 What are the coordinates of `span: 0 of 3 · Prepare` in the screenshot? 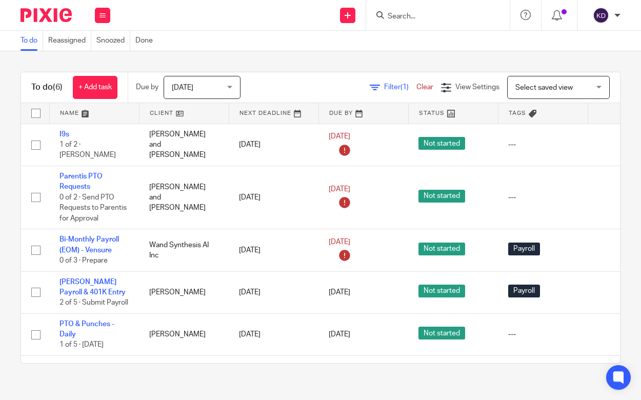 It's located at (84, 260).